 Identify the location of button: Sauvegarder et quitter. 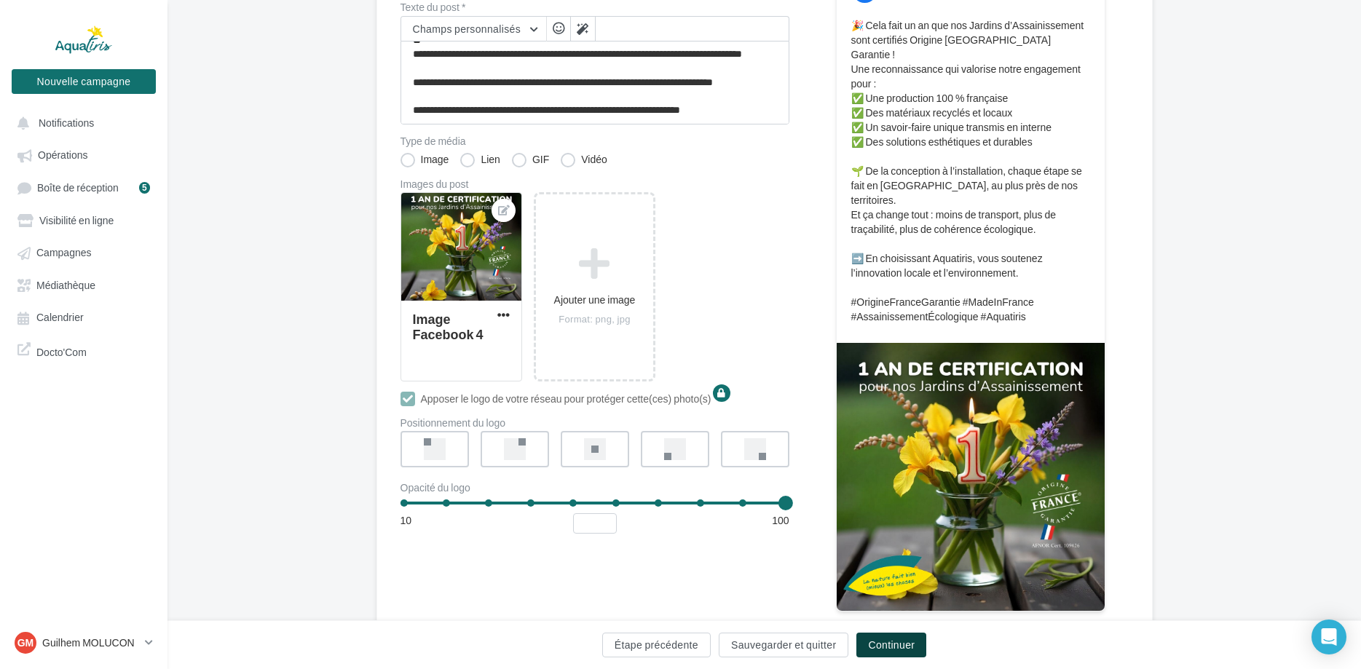
(783, 645).